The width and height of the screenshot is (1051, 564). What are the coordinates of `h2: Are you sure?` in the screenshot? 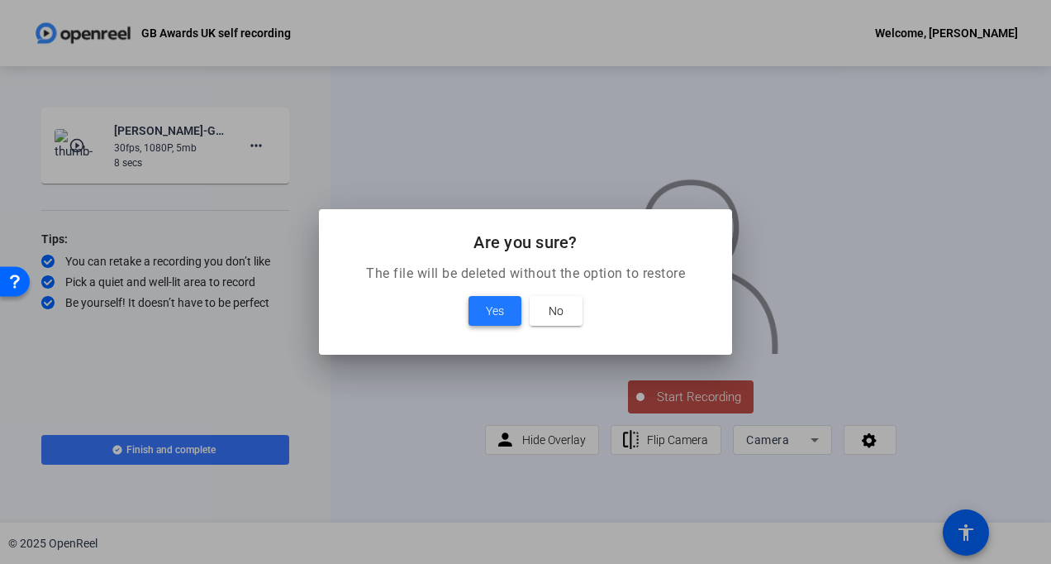 It's located at (526, 242).